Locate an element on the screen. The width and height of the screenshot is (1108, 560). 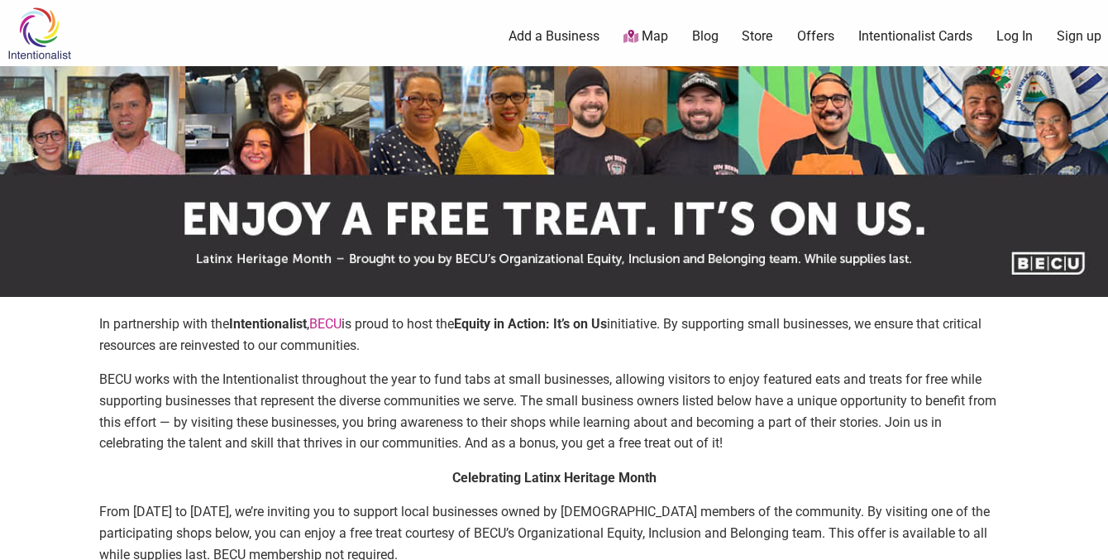
a: Store is located at coordinates (757, 36).